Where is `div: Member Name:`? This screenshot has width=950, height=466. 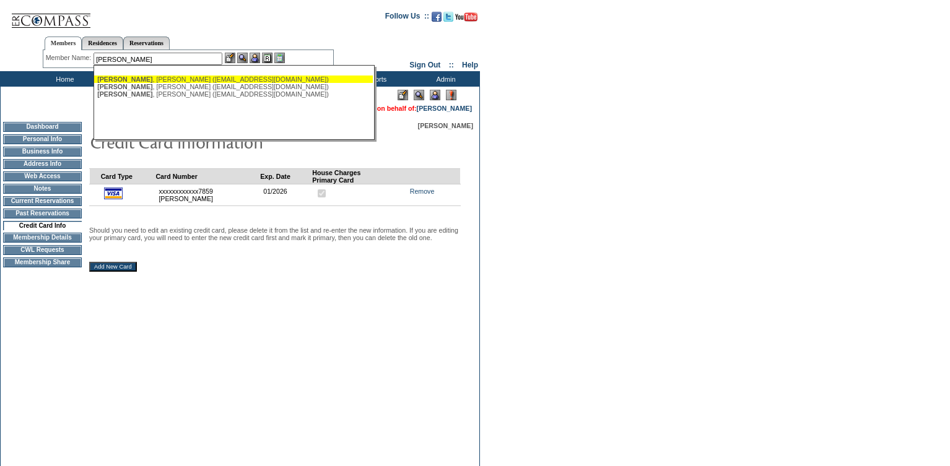
div: Member Name: is located at coordinates (69, 58).